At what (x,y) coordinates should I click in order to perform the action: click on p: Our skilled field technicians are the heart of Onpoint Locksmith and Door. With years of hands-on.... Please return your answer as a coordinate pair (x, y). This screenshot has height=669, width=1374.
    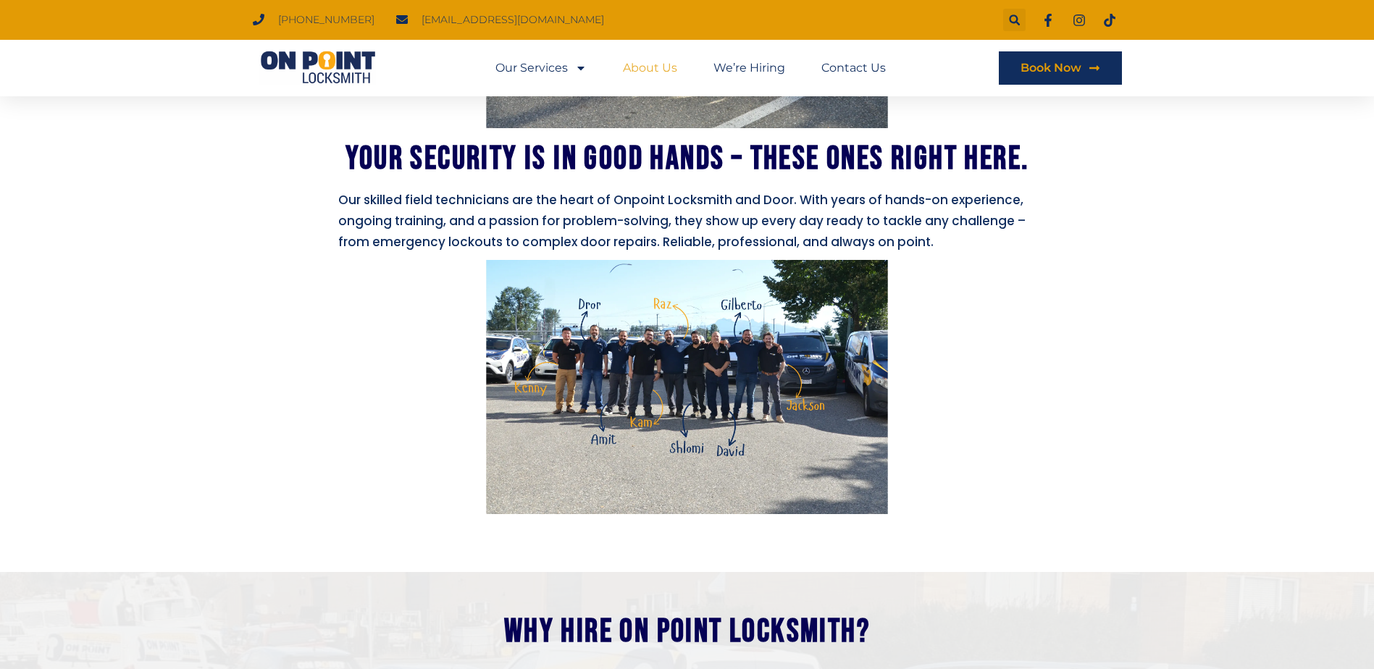
    Looking at the image, I should click on (687, 221).